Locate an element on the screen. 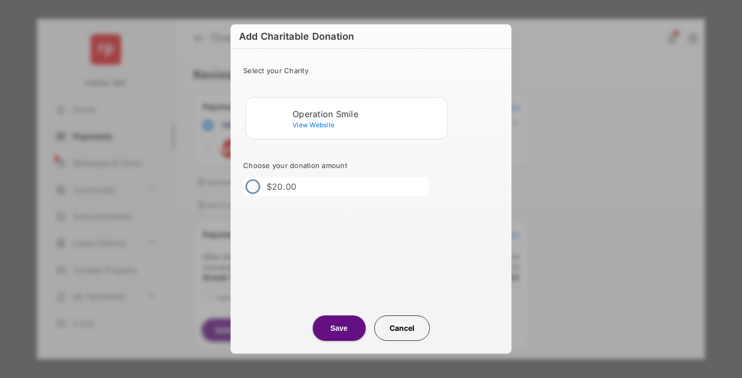 This screenshot has height=378, width=742. span: Select your Charity is located at coordinates (276, 71).